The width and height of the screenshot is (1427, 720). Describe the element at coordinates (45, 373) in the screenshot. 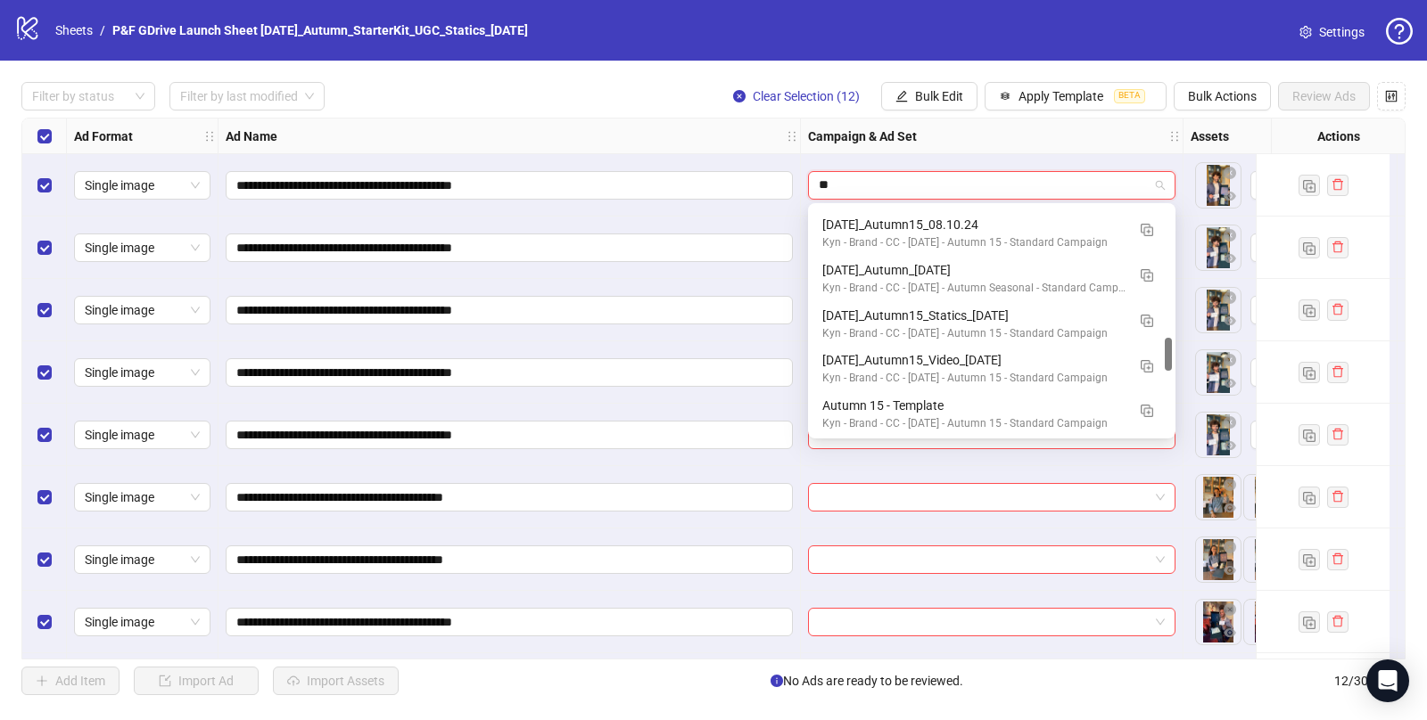

I see `div: Select row 4` at that location.